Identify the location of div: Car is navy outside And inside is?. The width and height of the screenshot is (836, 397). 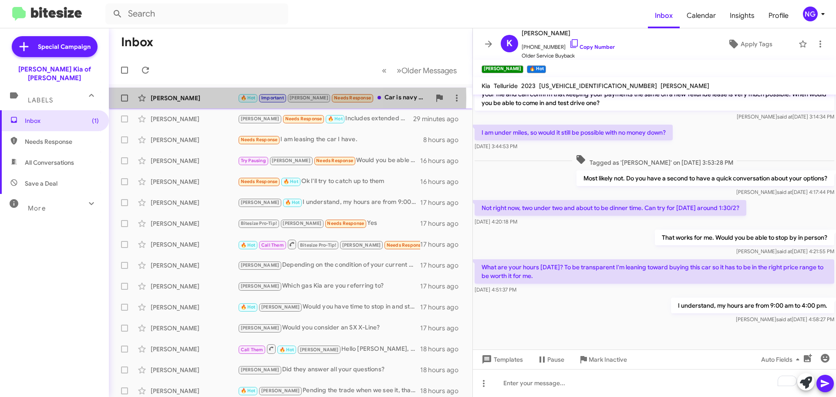
(334, 97).